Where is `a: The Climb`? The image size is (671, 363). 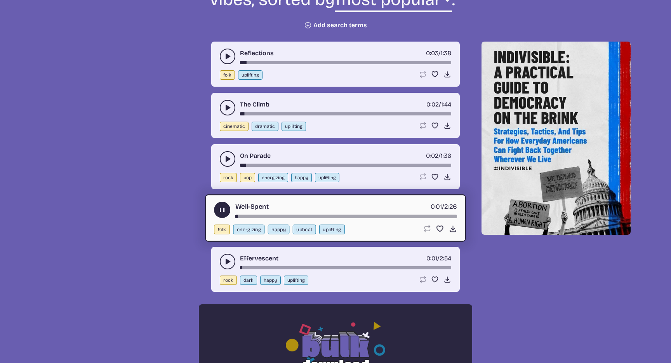
a: The Climb is located at coordinates (255, 105).